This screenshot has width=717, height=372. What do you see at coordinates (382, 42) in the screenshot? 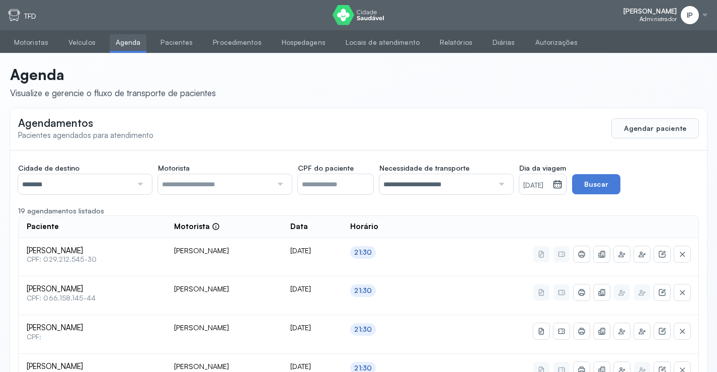
I see `a: Locais de atendimento` at bounding box center [382, 42].